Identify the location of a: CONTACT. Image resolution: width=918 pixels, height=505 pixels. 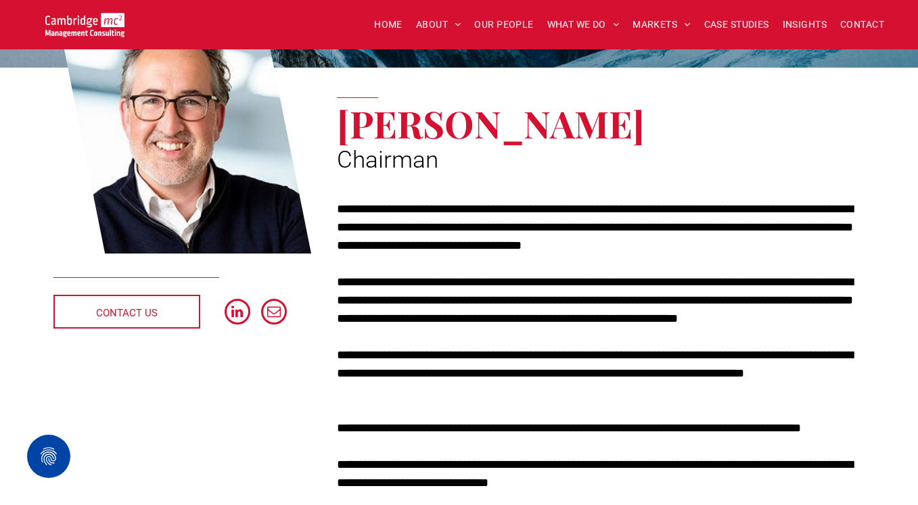
(862, 24).